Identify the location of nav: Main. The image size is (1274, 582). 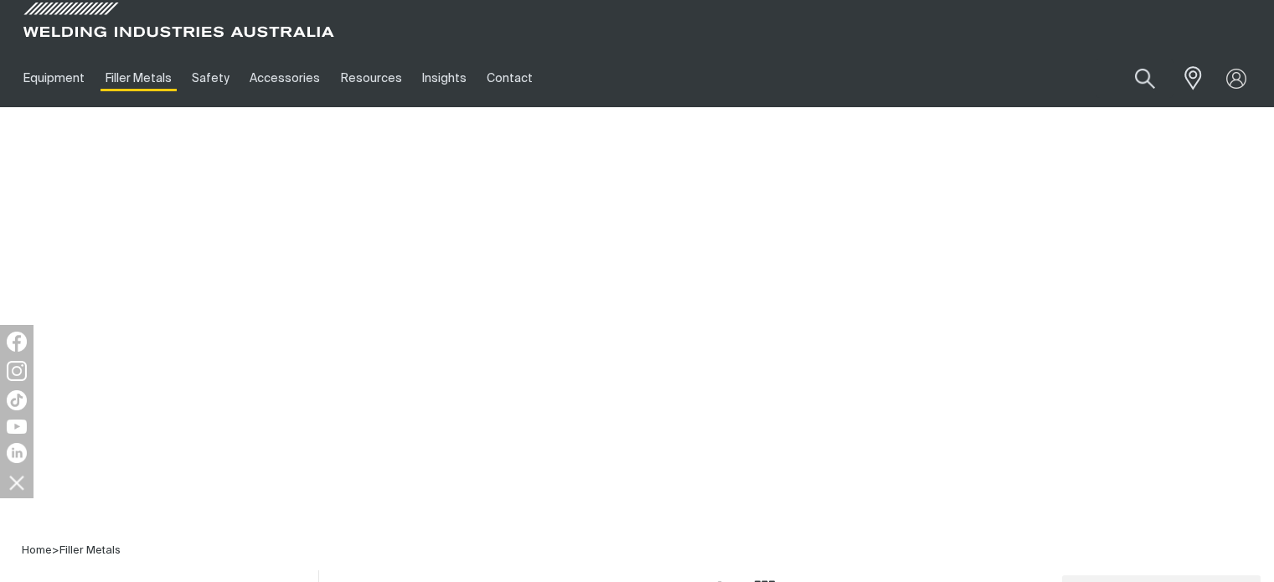
(481, 78).